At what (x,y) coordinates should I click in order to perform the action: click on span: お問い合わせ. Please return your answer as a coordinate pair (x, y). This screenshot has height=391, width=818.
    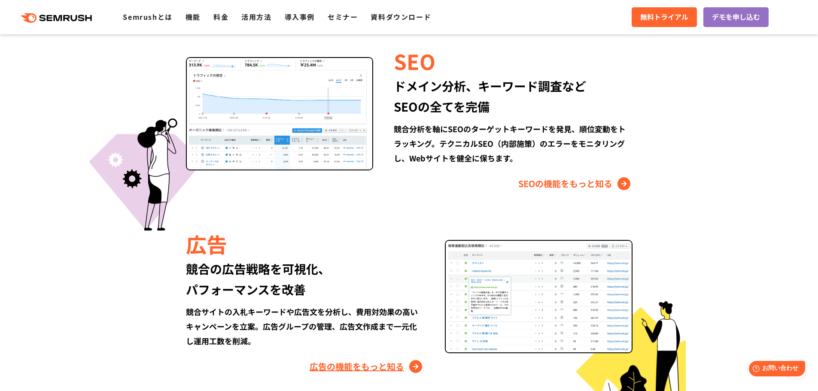
    Looking at the image, I should click on (39, 11).